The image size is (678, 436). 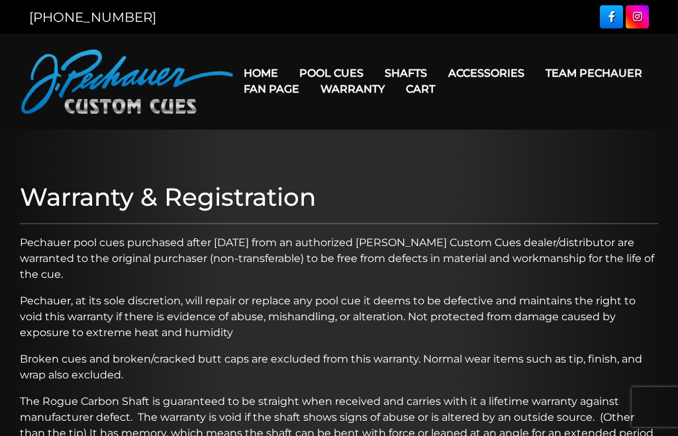 What do you see at coordinates (331, 73) in the screenshot?
I see `a: Pool Cues` at bounding box center [331, 73].